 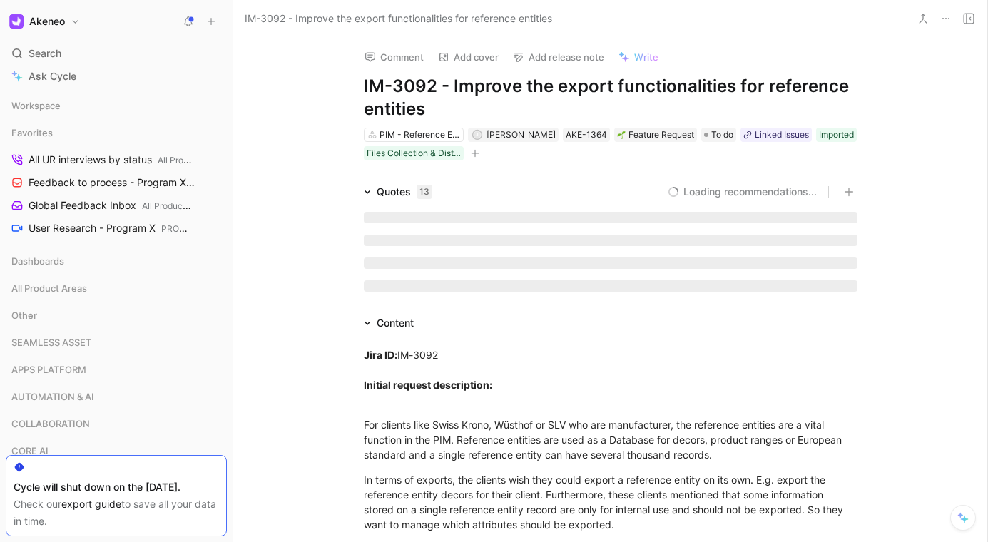 What do you see at coordinates (113, 183) in the screenshot?
I see `span: Feedback to process - Program X` at bounding box center [113, 183].